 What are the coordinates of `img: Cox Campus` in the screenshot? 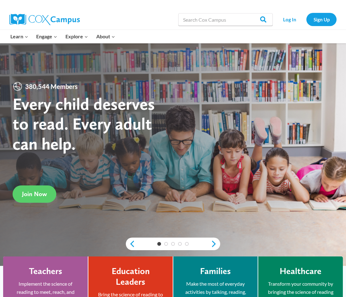 It's located at (45, 19).